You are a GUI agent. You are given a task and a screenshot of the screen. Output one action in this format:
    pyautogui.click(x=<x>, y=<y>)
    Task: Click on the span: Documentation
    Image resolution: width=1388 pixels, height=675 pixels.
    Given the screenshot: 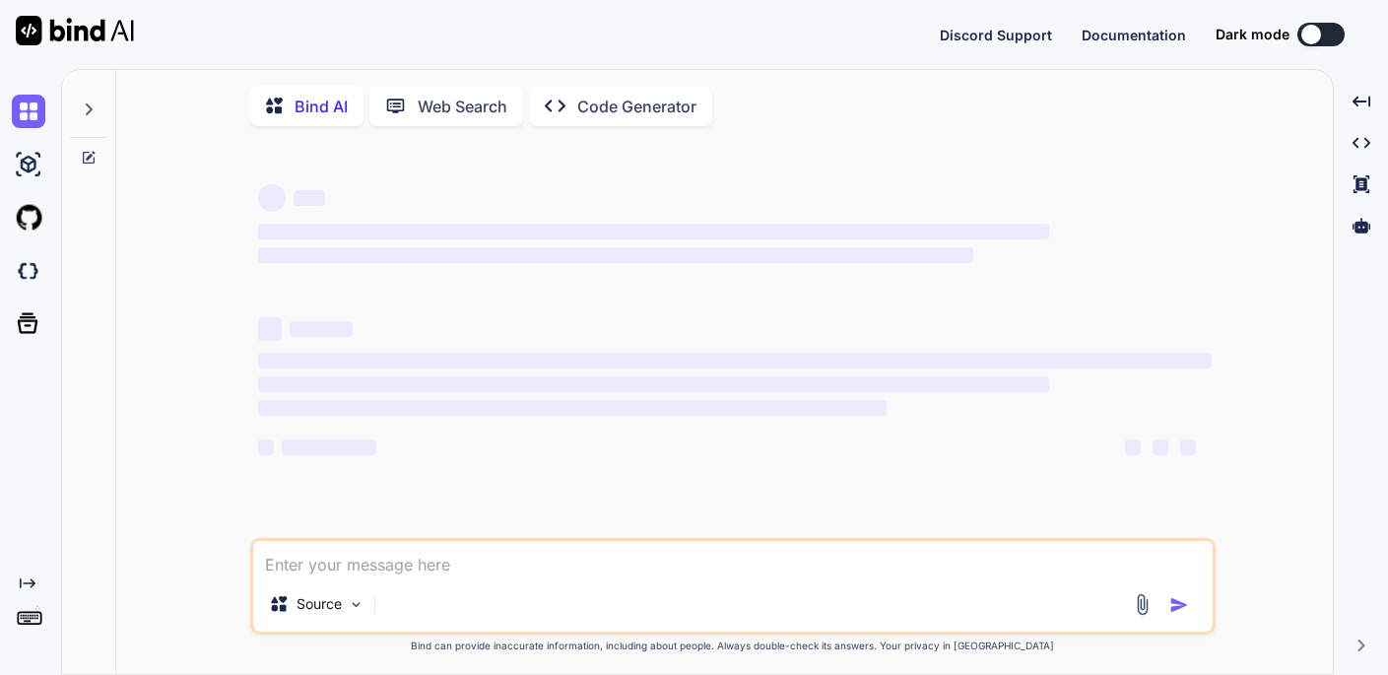 What is the action you would take?
    pyautogui.click(x=1134, y=34)
    